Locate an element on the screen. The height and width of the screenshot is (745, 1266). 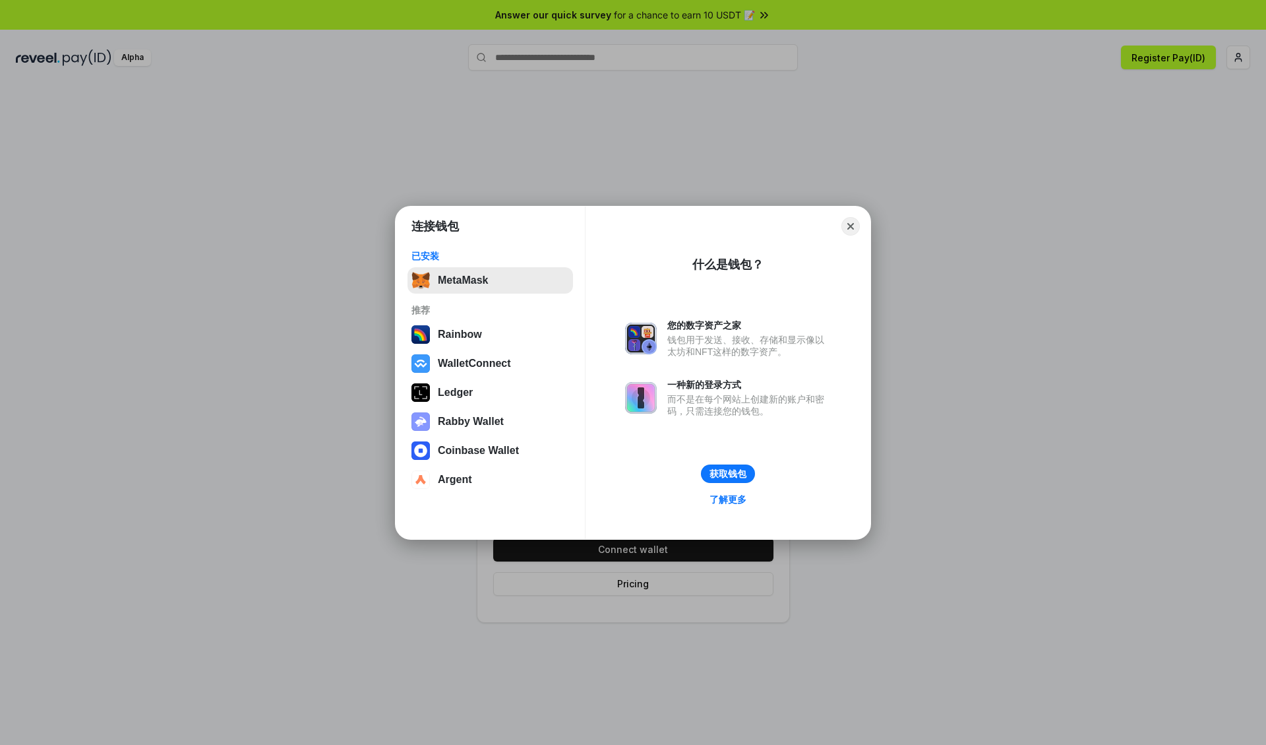
div: Rabby Wallet is located at coordinates (471, 422).